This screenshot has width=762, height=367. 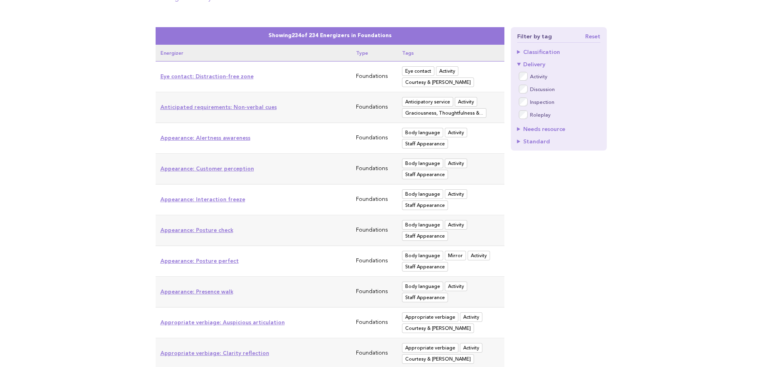 I want to click on th: Tags, so click(x=451, y=53).